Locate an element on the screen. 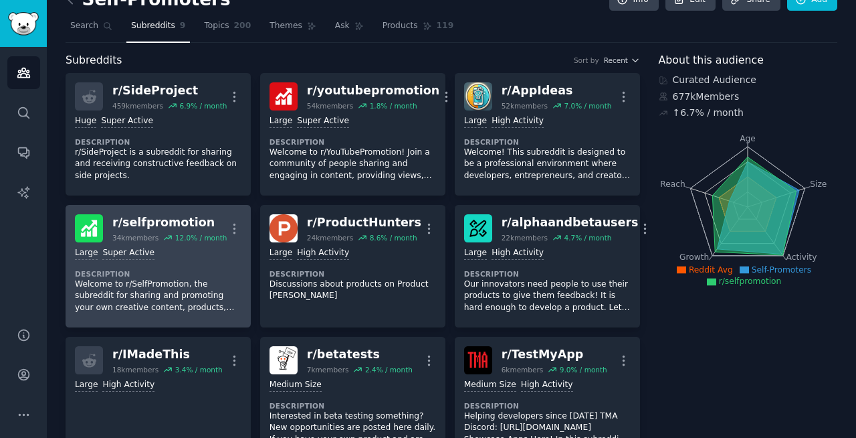  div: r/ SideProject is located at coordinates (169, 90).